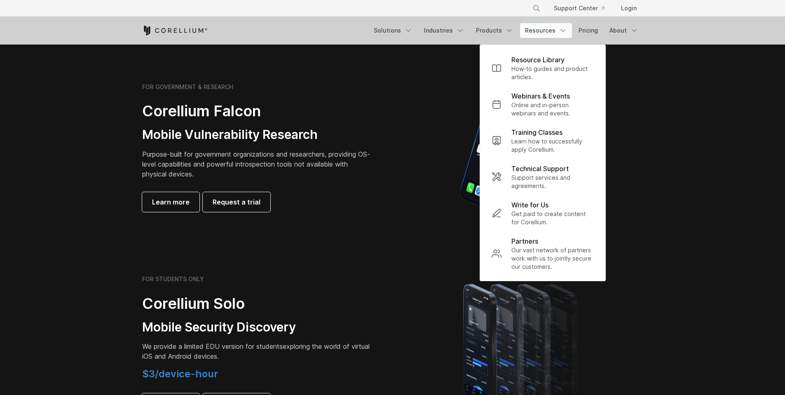 The height and width of the screenshot is (395, 785). I want to click on img: iPhone model separated into the mechanics used to build the physical device., so click(522, 148).